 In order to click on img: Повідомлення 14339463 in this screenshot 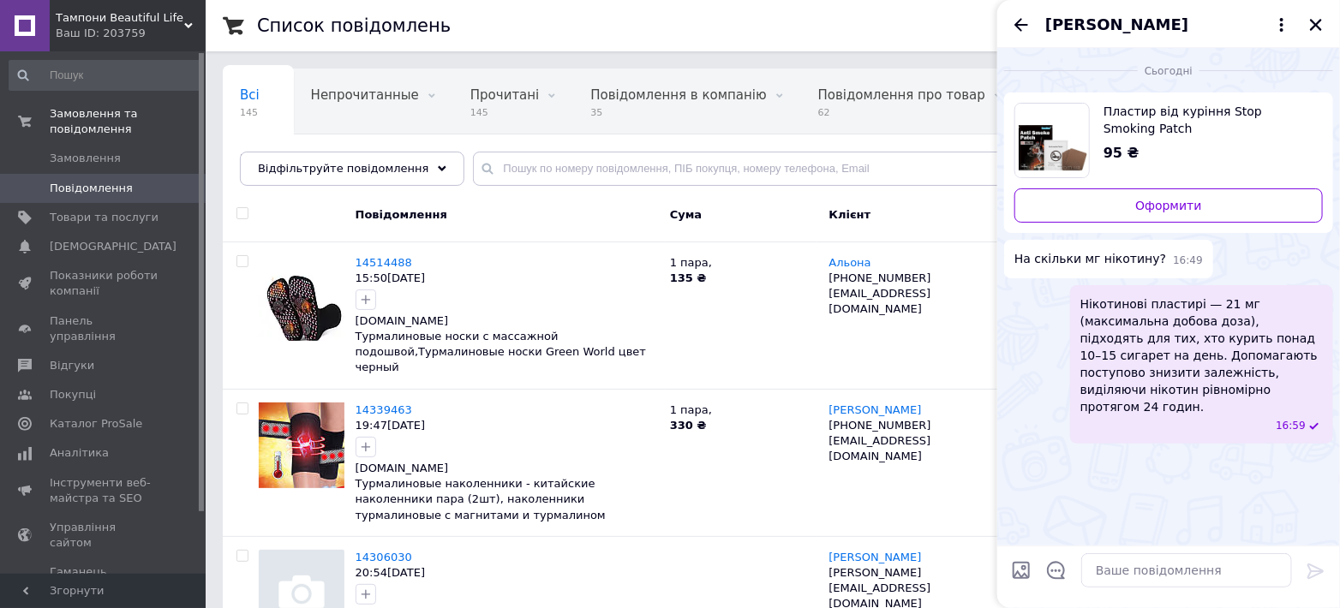, I will do `click(302, 445)`.